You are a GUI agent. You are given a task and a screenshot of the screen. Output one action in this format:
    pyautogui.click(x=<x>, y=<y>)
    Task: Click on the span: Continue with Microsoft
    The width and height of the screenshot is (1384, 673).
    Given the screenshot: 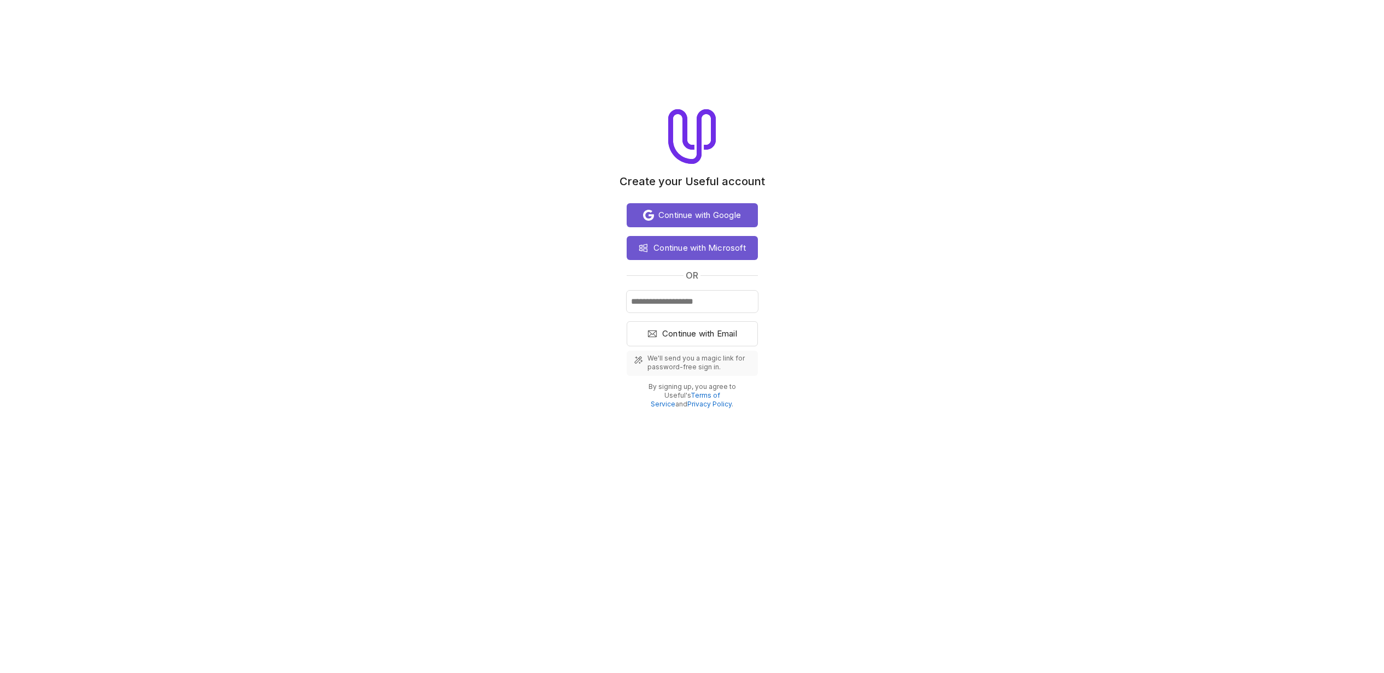 What is the action you would take?
    pyautogui.click(x=699, y=248)
    